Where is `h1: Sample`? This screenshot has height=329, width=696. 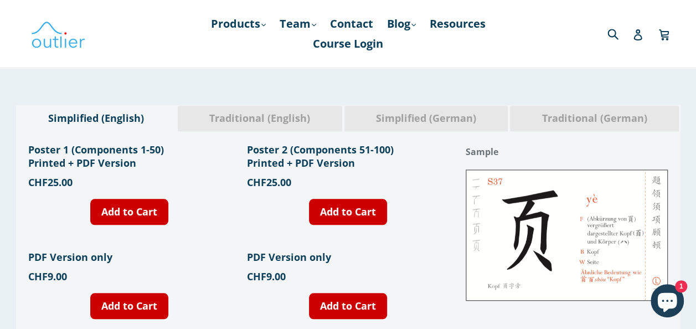 h1: Sample is located at coordinates (567, 152).